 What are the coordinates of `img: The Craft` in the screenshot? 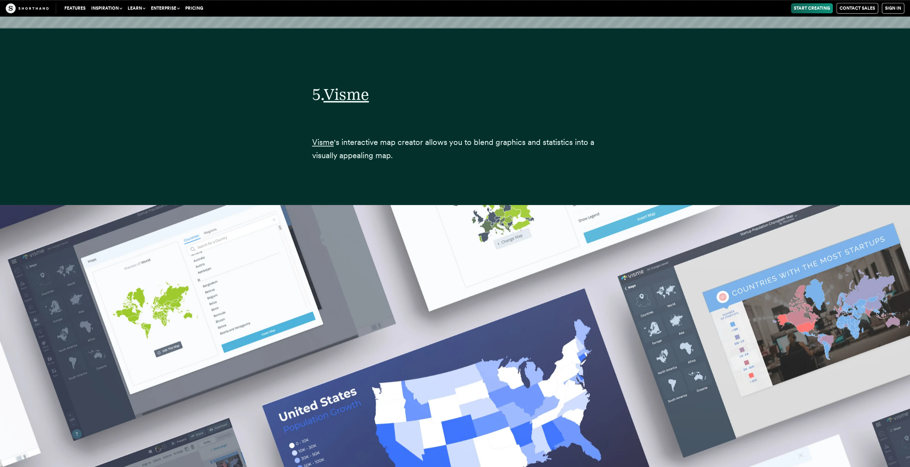 It's located at (27, 8).